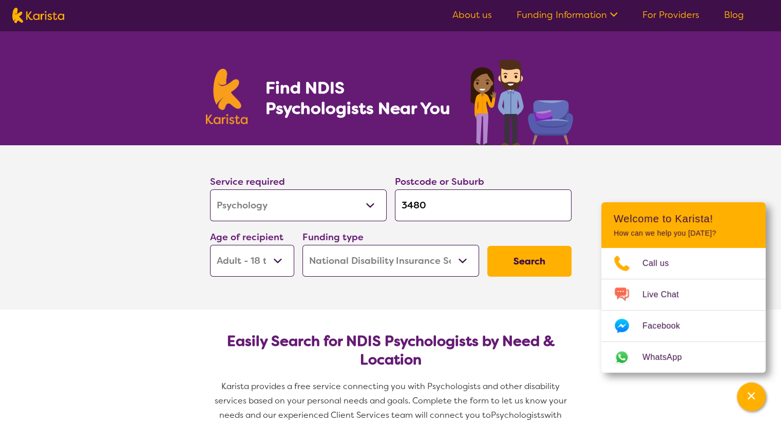 The width and height of the screenshot is (781, 424). What do you see at coordinates (667, 326) in the screenshot?
I see `span: Facebook` at bounding box center [667, 326].